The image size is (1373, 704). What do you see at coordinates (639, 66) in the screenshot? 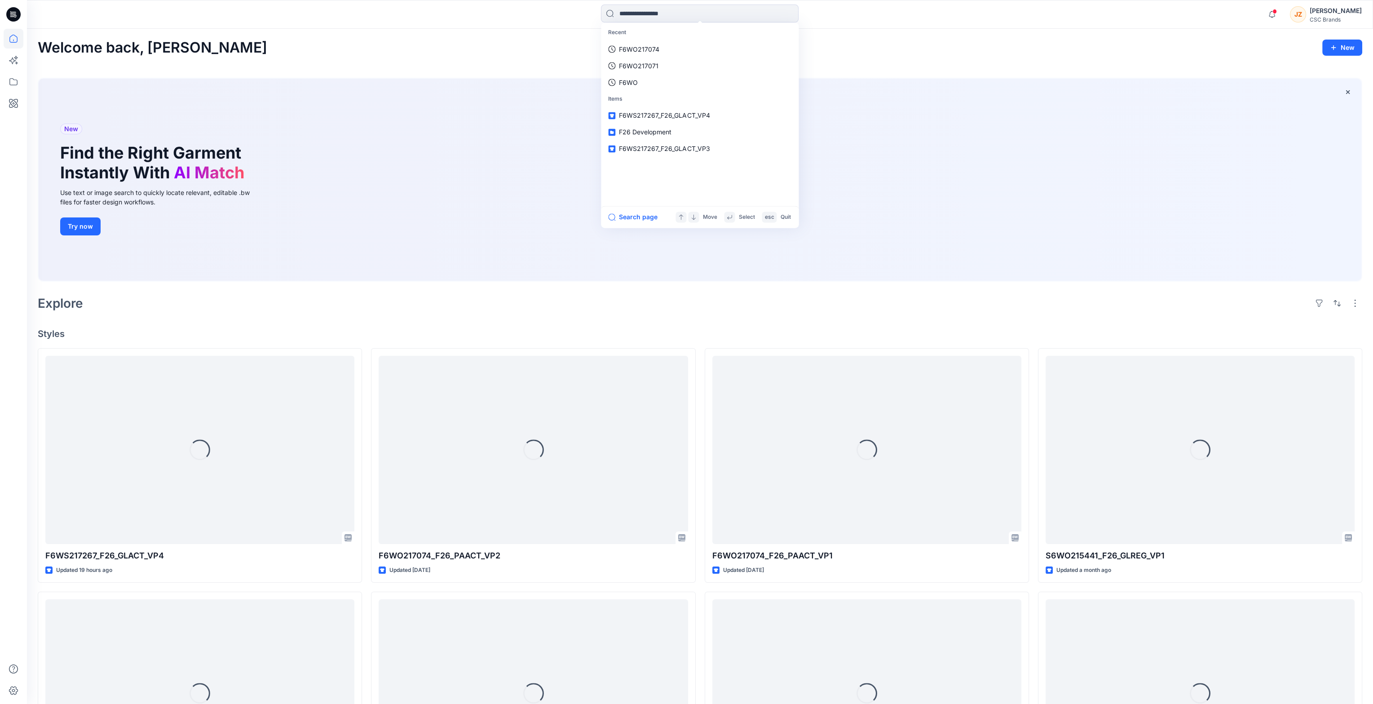
I see `p: F6WO217071` at bounding box center [639, 66].